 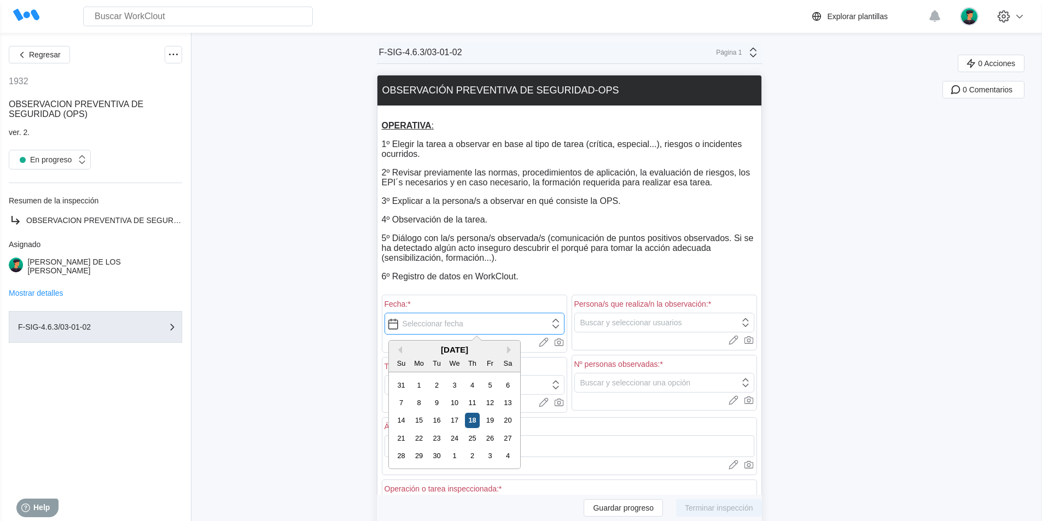 What do you see at coordinates (398, 304) in the screenshot?
I see `div: Fecha:` at bounding box center [398, 304].